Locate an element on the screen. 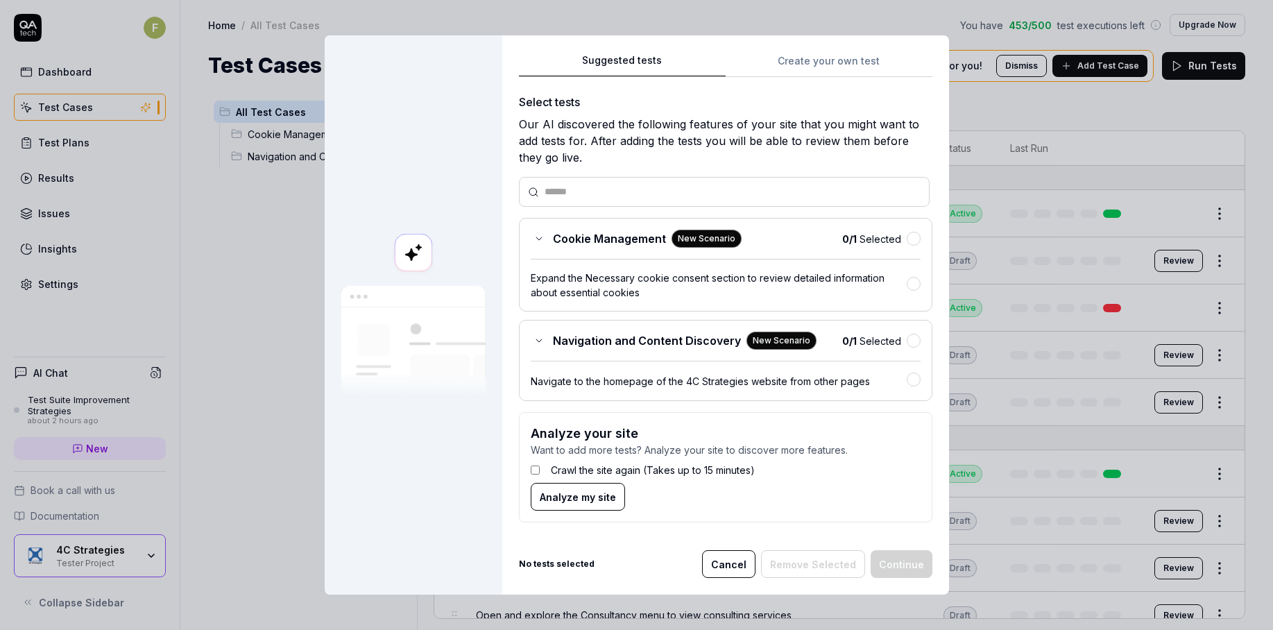  button: Analyze my site is located at coordinates (578, 497).